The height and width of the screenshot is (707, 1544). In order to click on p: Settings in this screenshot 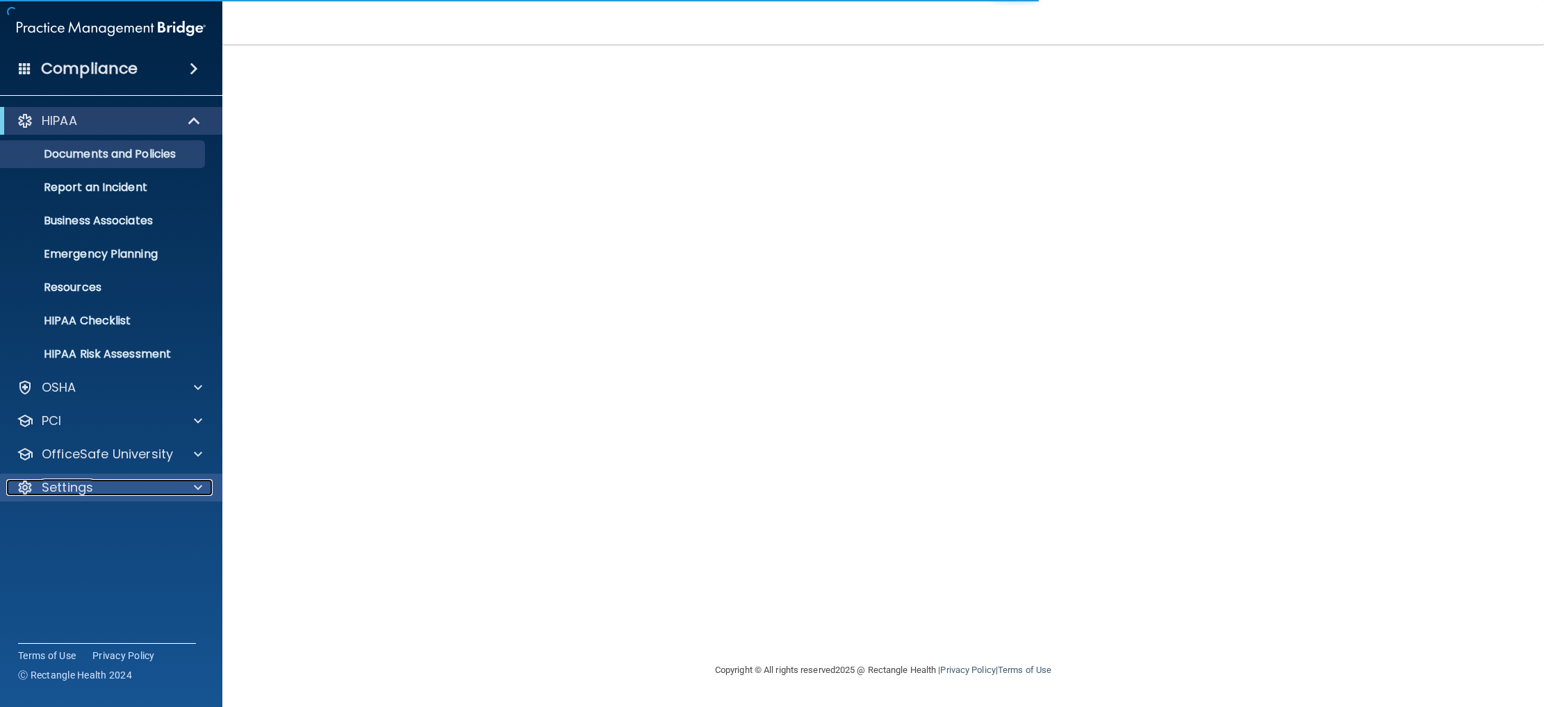, I will do `click(67, 488)`.